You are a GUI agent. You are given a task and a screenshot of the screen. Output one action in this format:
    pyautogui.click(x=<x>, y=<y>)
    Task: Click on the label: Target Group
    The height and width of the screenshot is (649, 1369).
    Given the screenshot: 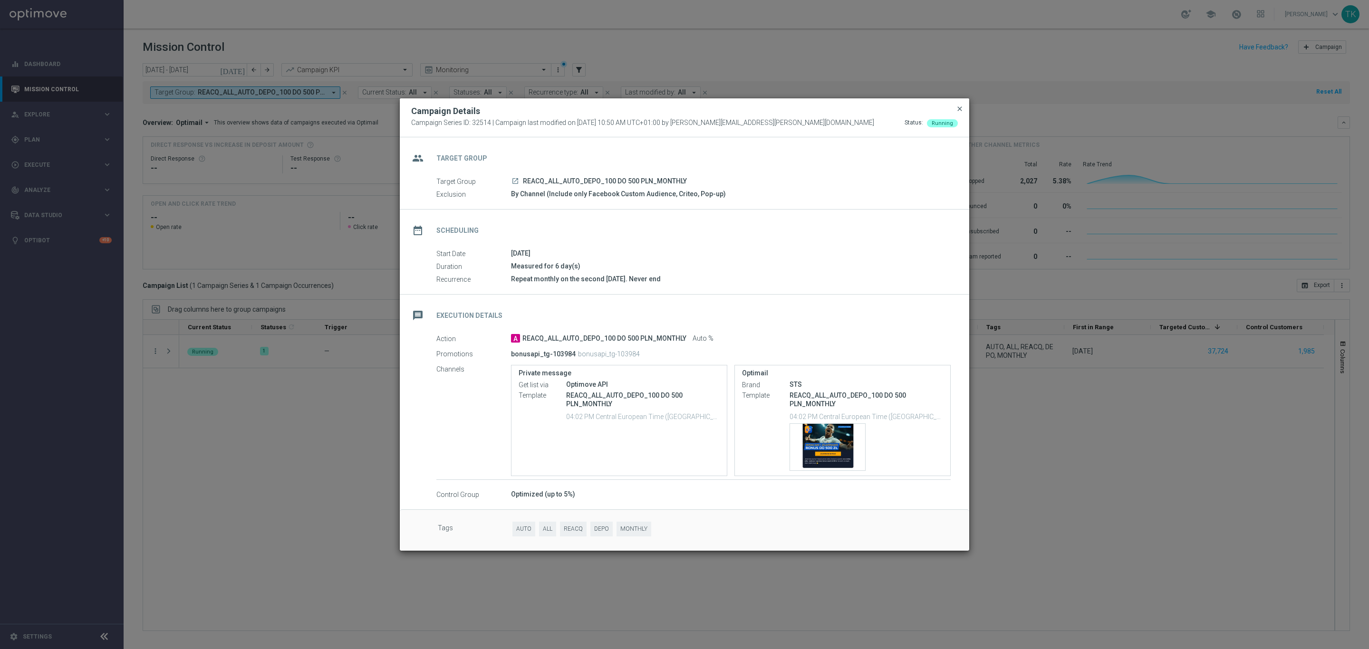 What is the action you would take?
    pyautogui.click(x=473, y=182)
    